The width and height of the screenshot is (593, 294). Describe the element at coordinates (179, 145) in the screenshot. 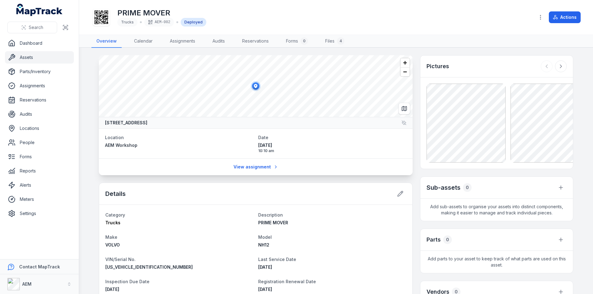

I see `a: AEM Workshop` at that location.